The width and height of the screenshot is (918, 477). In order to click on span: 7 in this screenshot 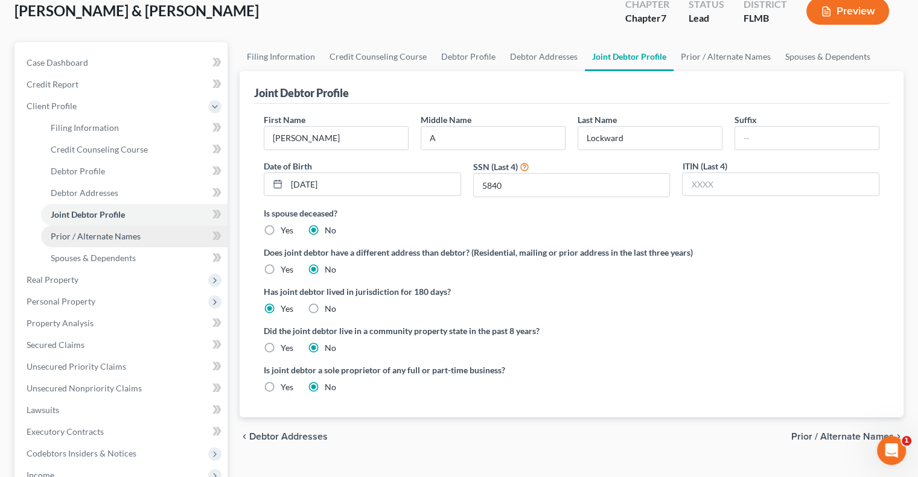, I will do `click(663, 18)`.